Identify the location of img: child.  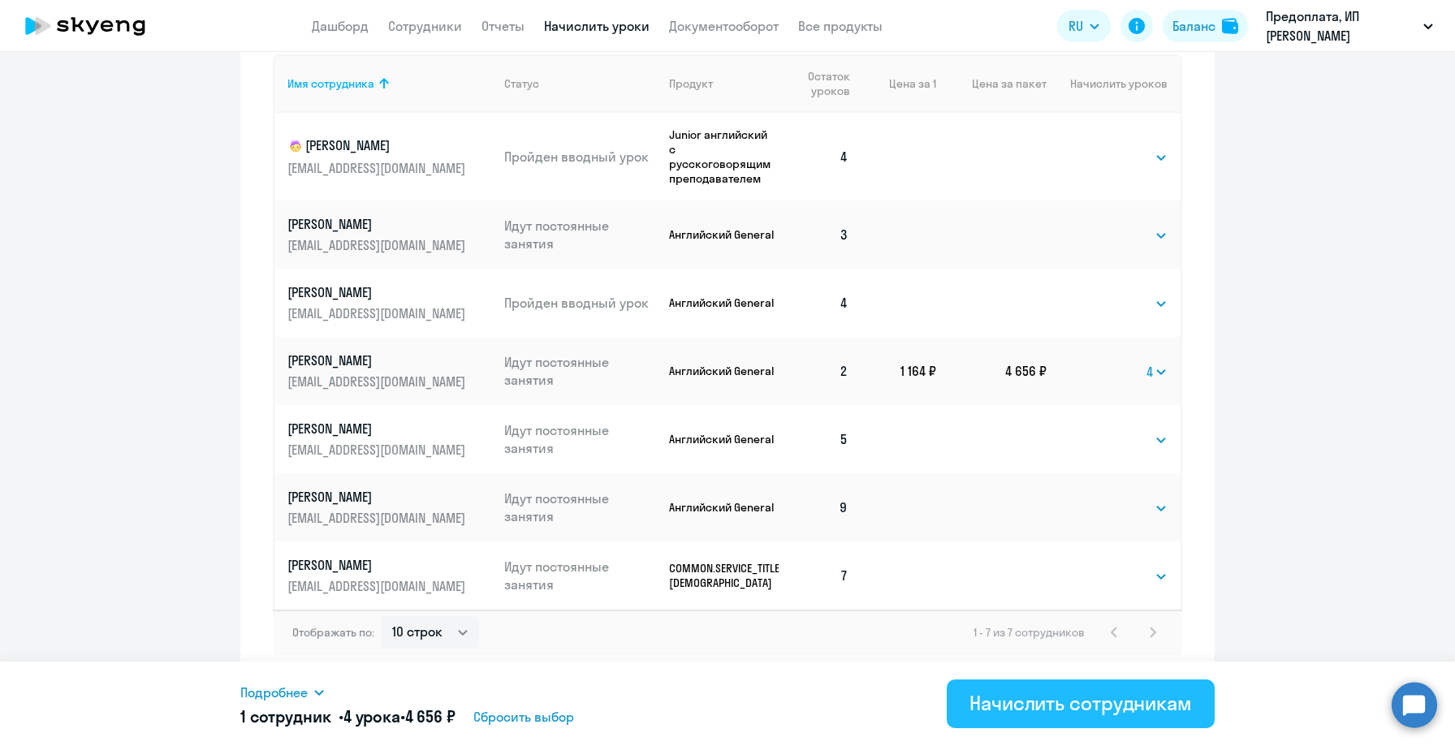
(295, 146).